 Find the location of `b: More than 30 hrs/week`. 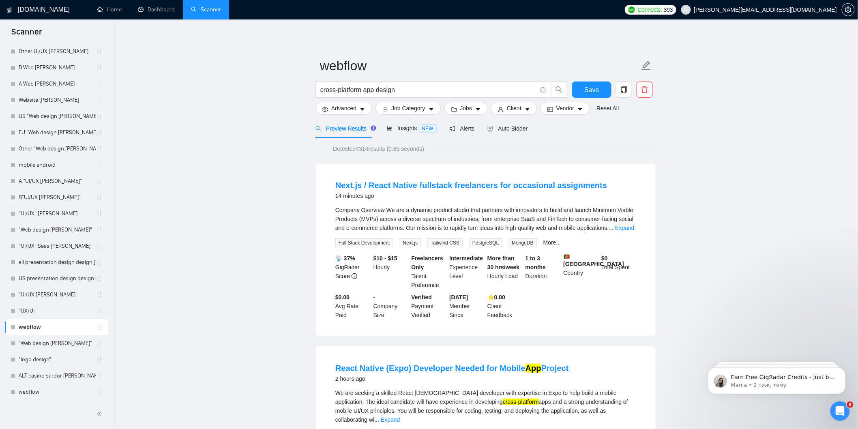

b: More than 30 hrs/week is located at coordinates (503, 263).